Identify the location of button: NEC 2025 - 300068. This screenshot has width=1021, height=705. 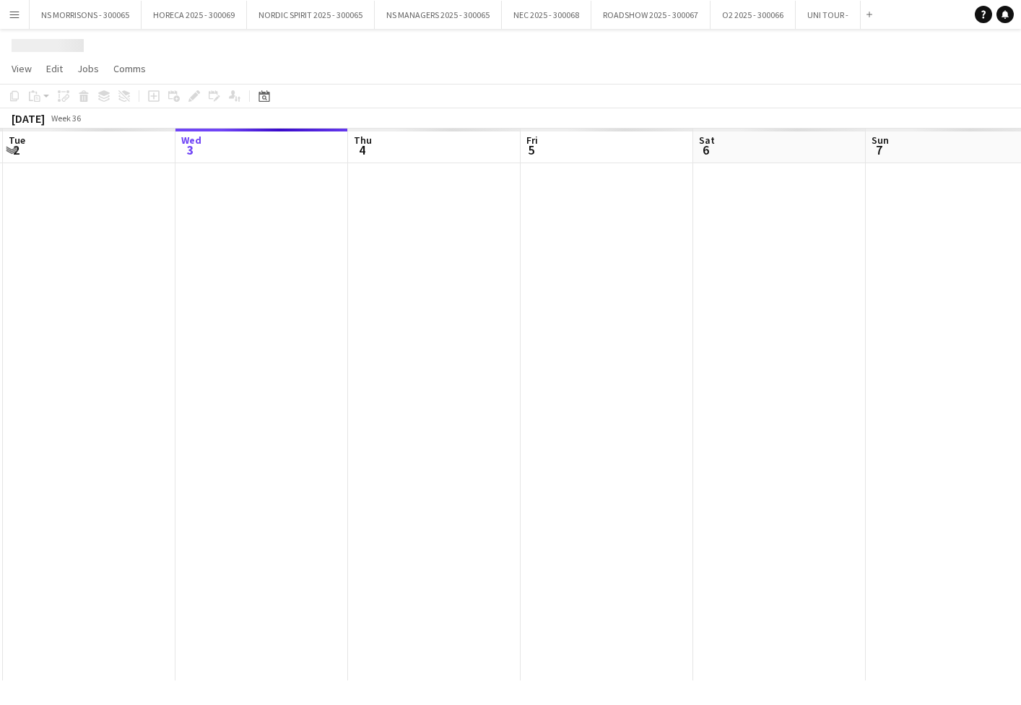
(546, 14).